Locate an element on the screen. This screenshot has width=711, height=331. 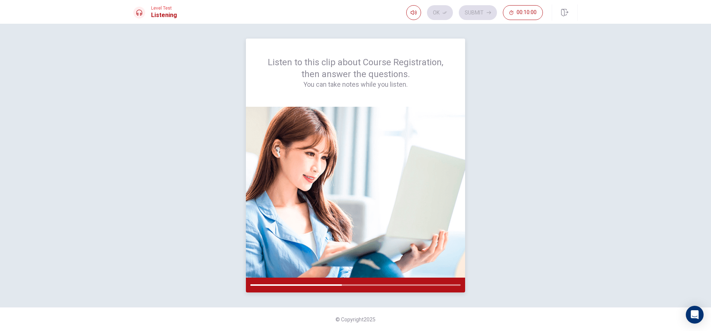
h1: Listening is located at coordinates (164, 15).